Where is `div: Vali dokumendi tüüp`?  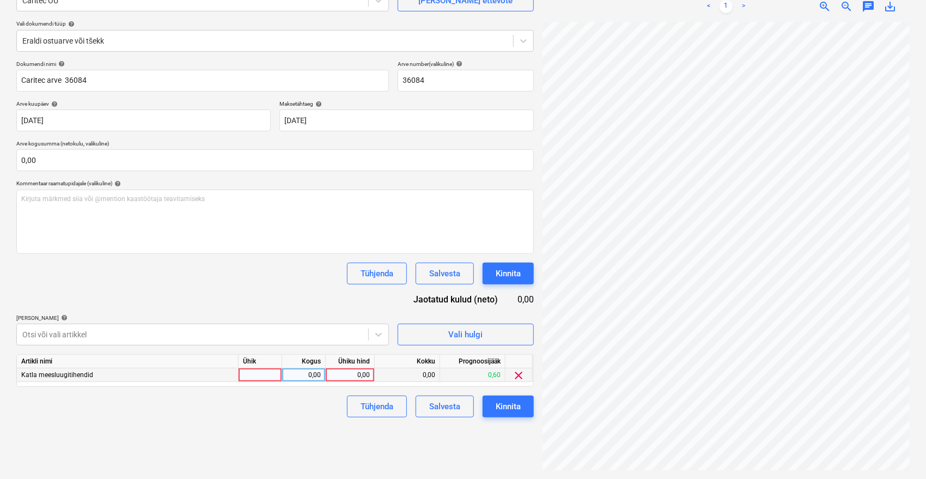 div: Vali dokumendi tüüp is located at coordinates (275, 23).